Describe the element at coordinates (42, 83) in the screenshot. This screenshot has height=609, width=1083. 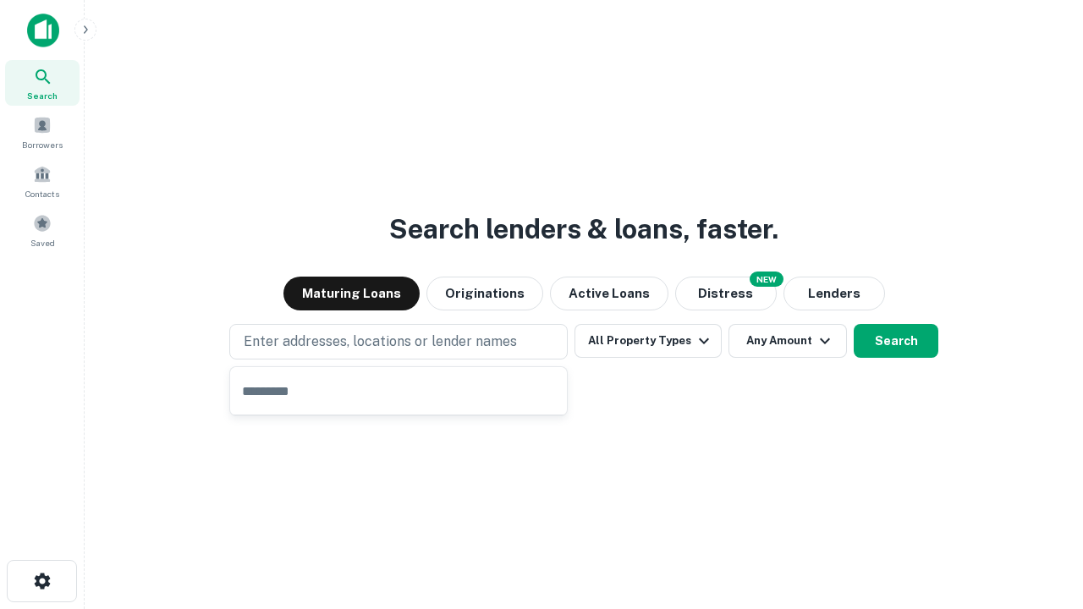
I see `div: Search` at that location.